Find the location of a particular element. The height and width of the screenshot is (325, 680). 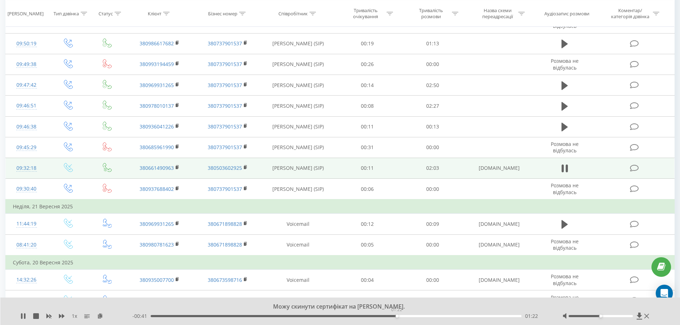

div: 01:22 is located at coordinates (397, 310).